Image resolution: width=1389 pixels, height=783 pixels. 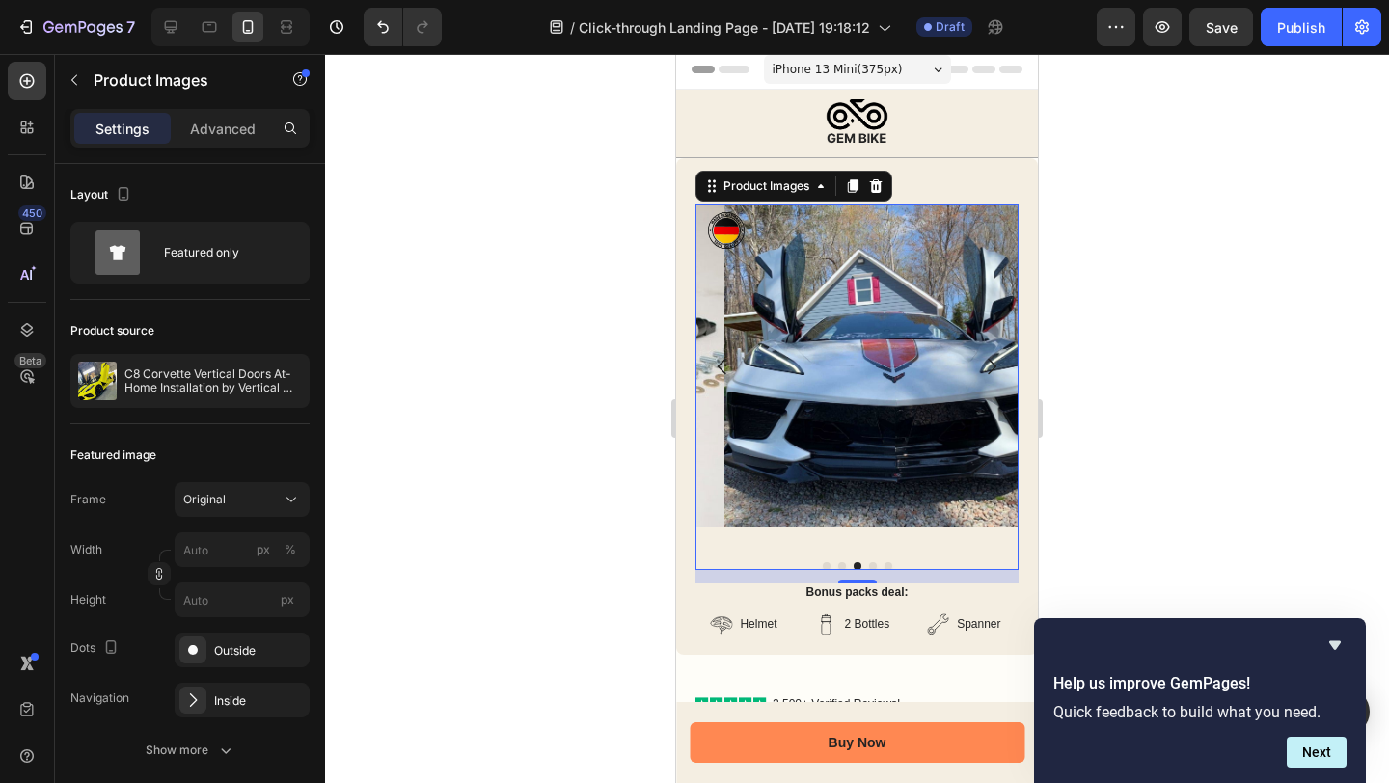 I want to click on button: px, so click(x=290, y=550).